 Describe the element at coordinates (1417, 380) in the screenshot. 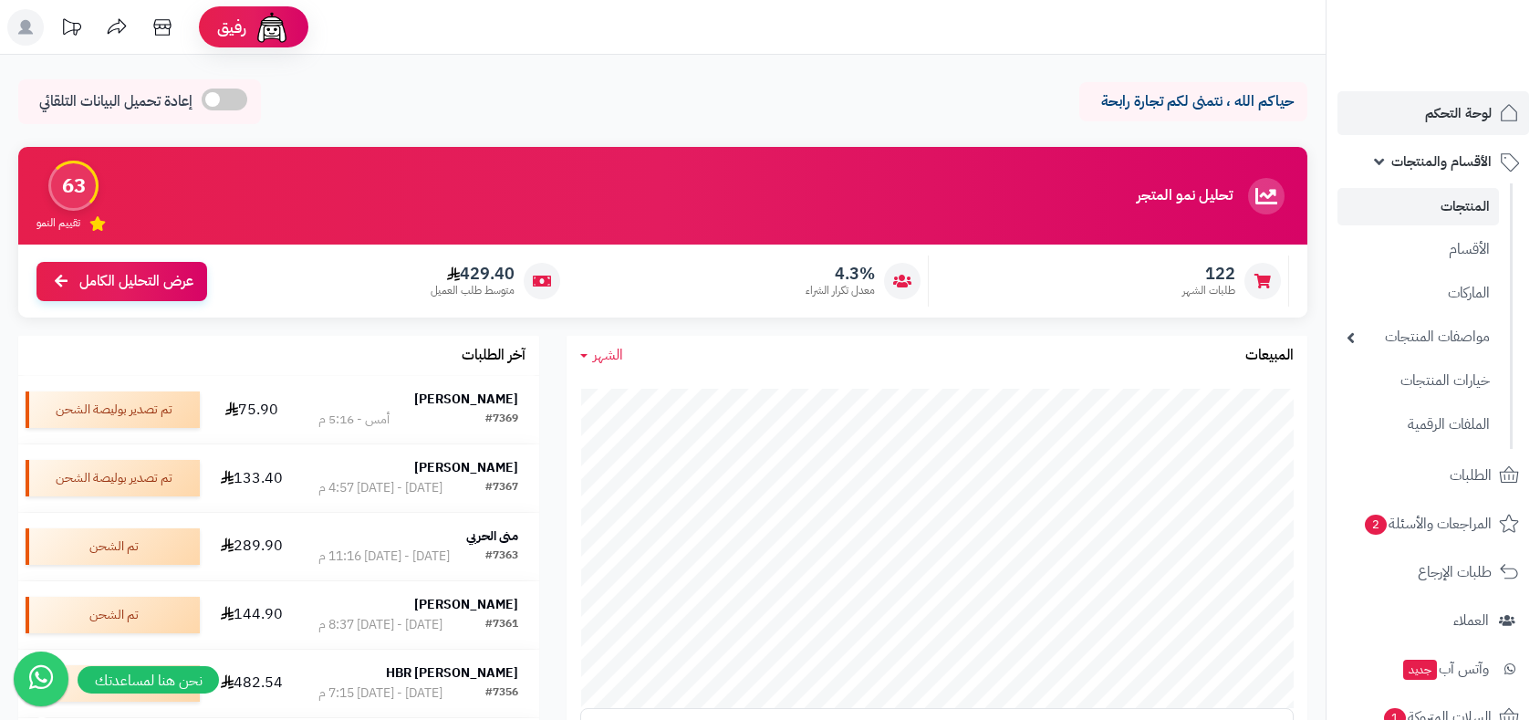

I see `a: خيارات المنتجات` at that location.